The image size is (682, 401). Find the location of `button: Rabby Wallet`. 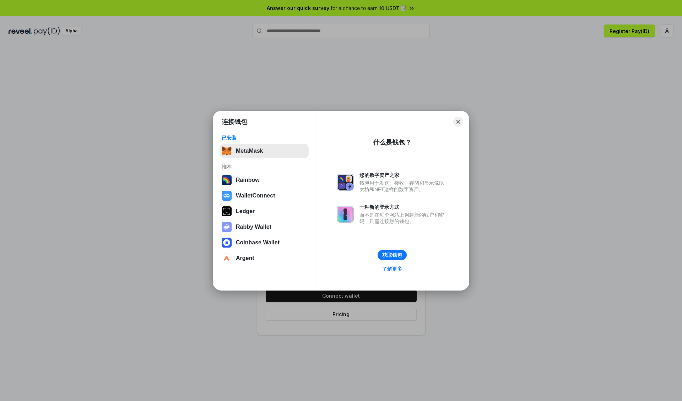

button: Rabby Wallet is located at coordinates (264, 227).